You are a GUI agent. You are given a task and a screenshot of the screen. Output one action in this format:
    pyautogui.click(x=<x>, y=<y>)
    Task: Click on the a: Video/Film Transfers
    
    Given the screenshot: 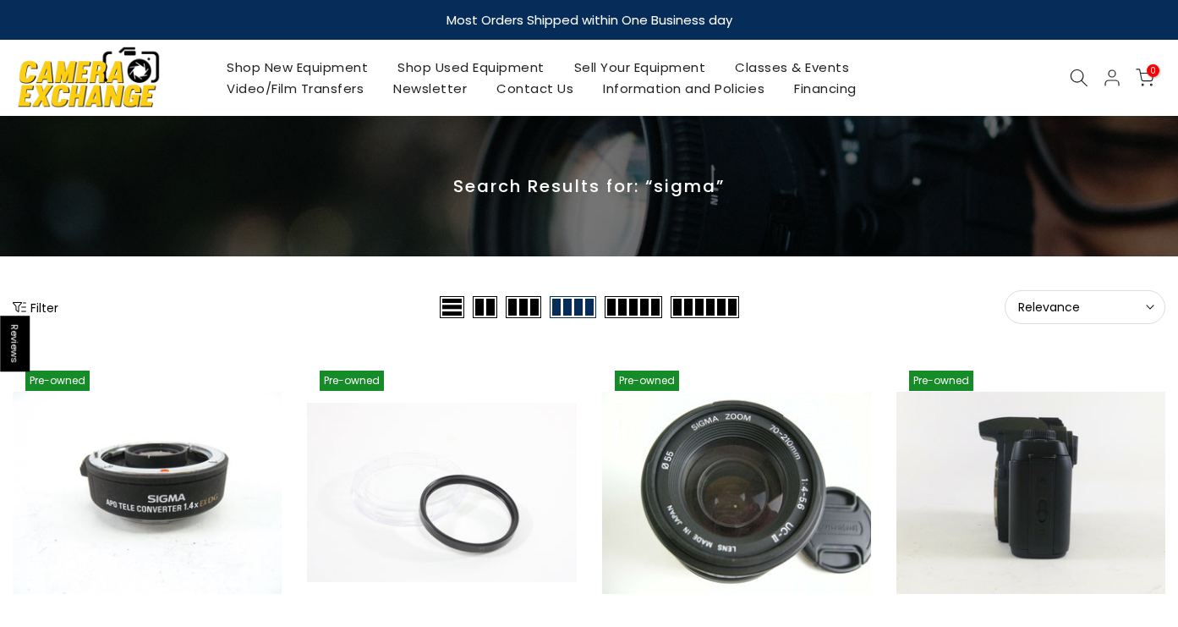 What is the action you would take?
    pyautogui.click(x=295, y=88)
    